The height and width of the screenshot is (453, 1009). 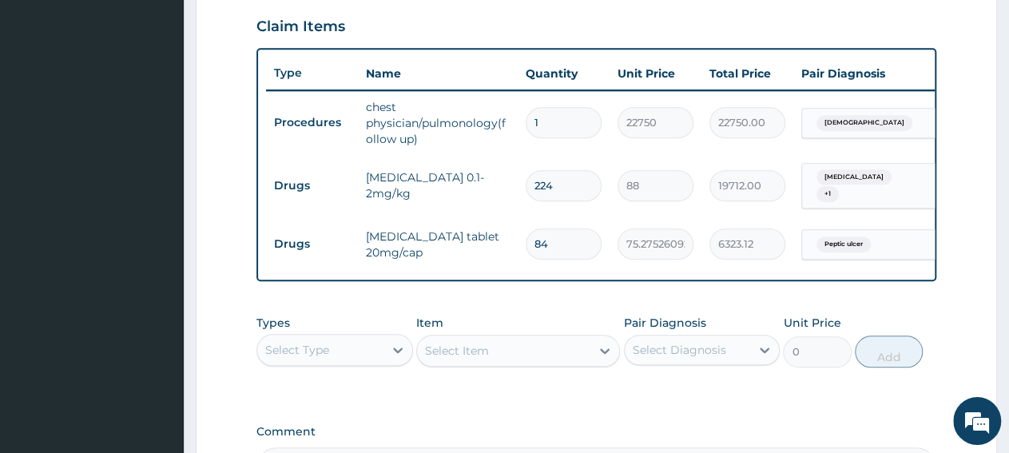 What do you see at coordinates (47, 100) in the screenshot?
I see `img: d_794563401_company_1708531726252_794563401` at bounding box center [47, 100].